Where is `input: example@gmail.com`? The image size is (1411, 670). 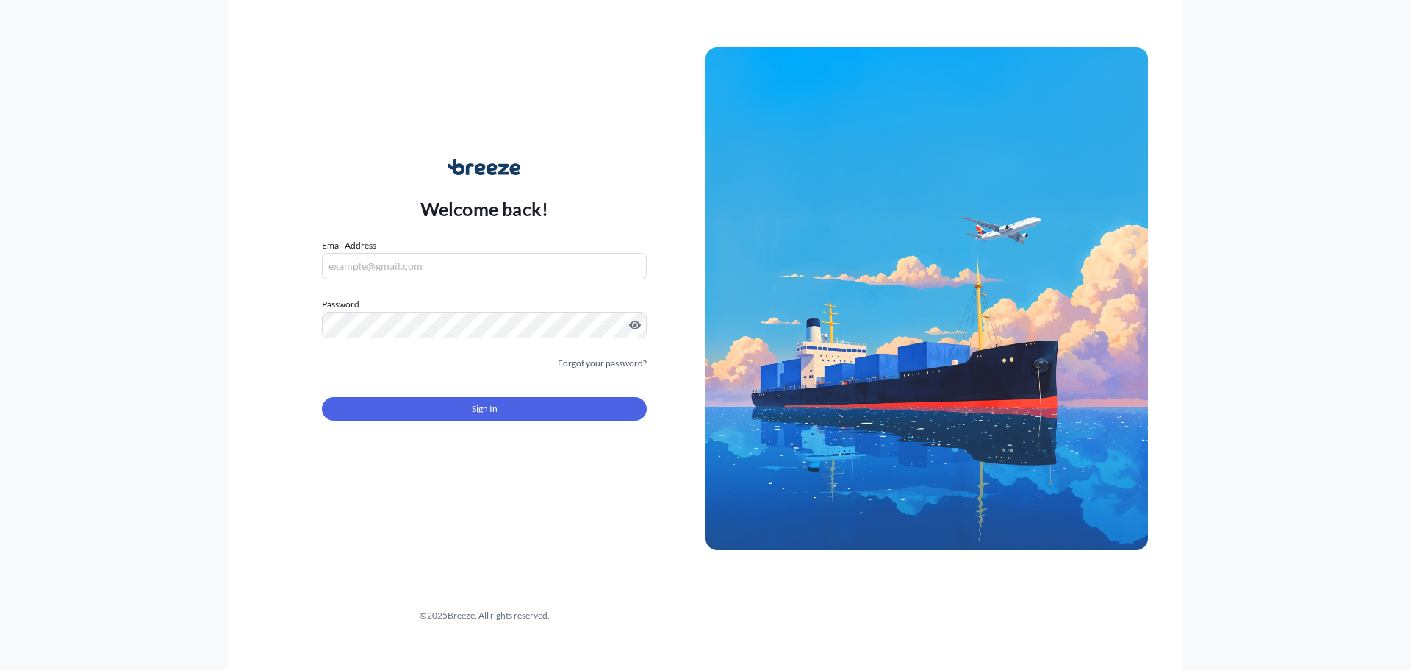
input: example@gmail.com is located at coordinates (484, 266).